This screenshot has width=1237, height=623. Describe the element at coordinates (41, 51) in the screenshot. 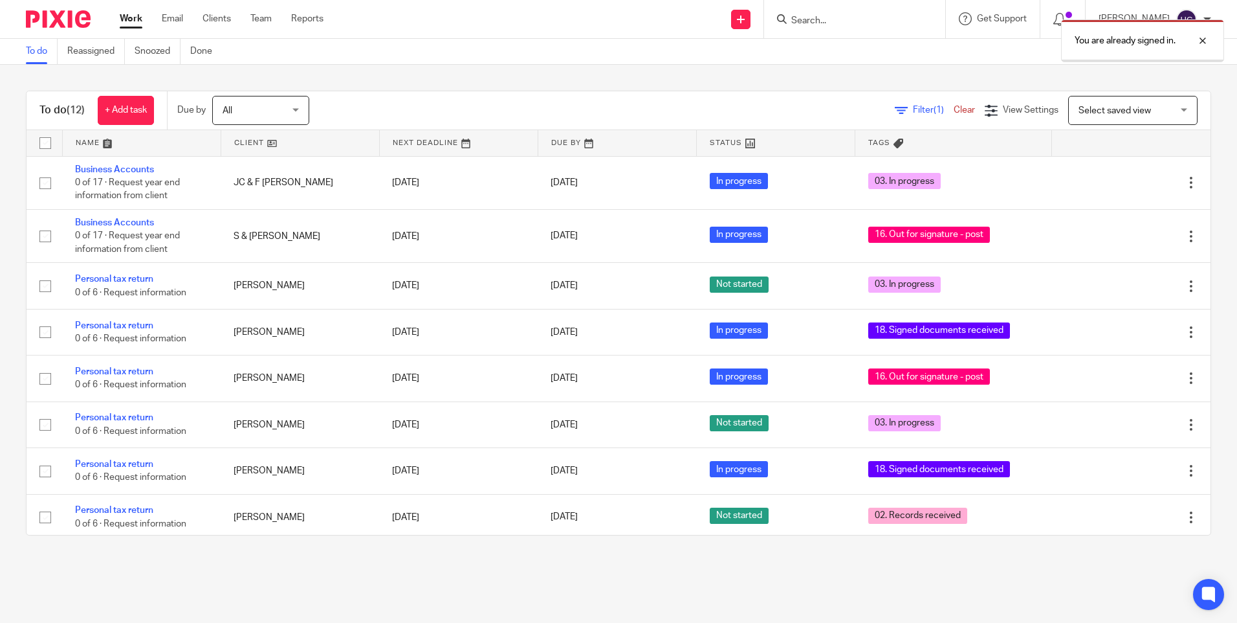

I see `a: To do` at that location.